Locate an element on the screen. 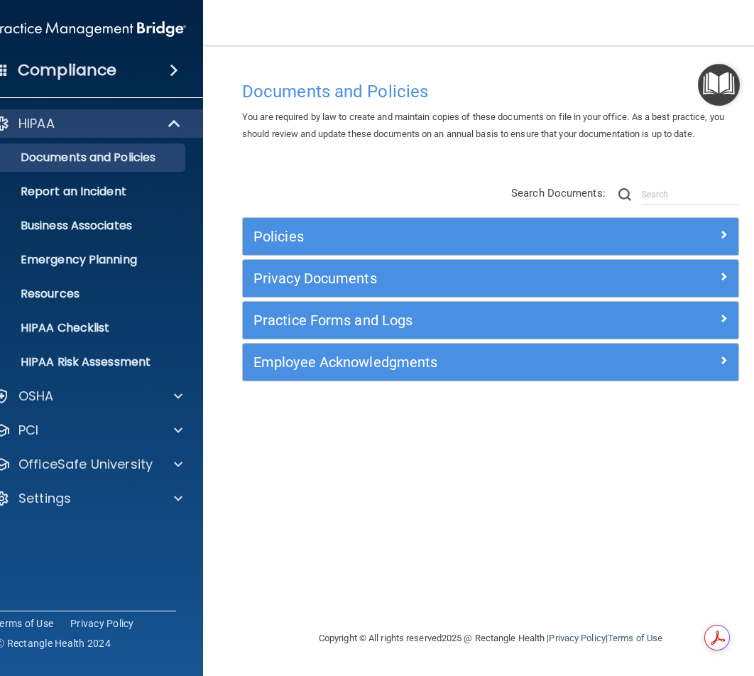  h5: Policies is located at coordinates (429, 237).